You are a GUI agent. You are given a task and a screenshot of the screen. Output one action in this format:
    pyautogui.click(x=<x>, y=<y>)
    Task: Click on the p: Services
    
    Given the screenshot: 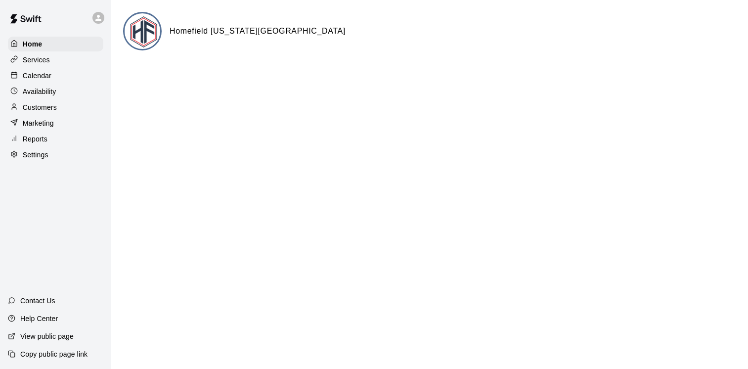 What is the action you would take?
    pyautogui.click(x=36, y=60)
    